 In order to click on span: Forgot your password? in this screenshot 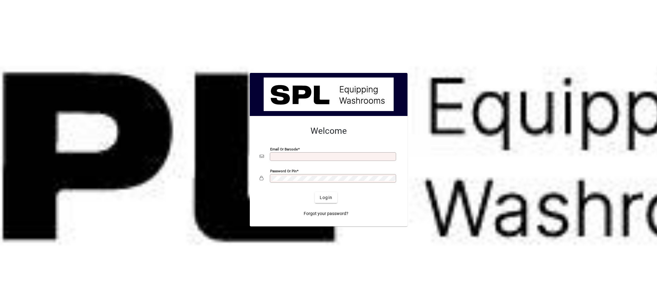, I will do `click(326, 214)`.